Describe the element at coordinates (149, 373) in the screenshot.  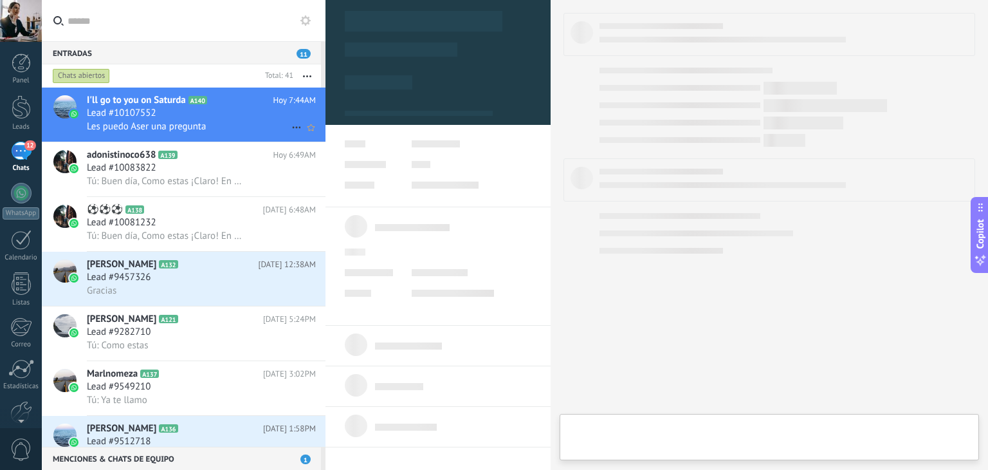
I see `span: A137` at that location.